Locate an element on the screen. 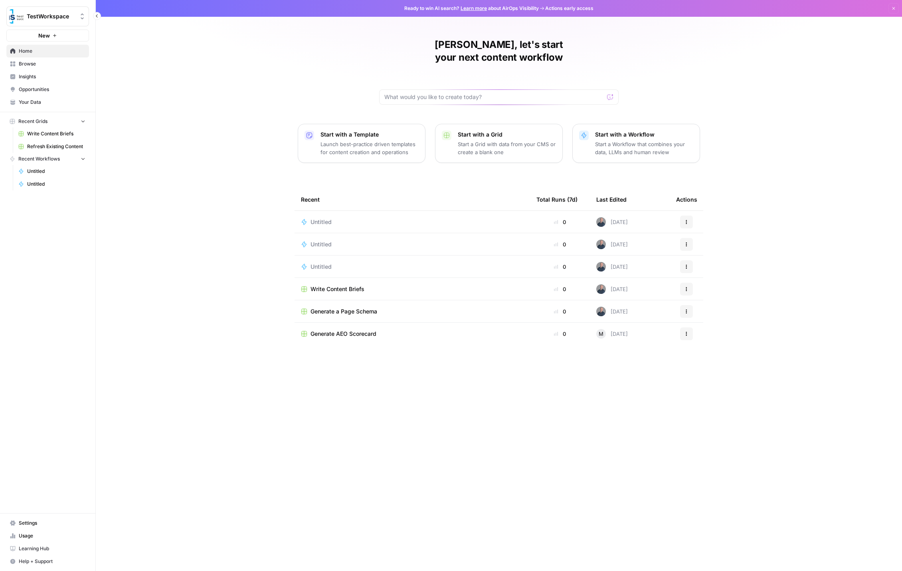  a: Your Data is located at coordinates (47, 102).